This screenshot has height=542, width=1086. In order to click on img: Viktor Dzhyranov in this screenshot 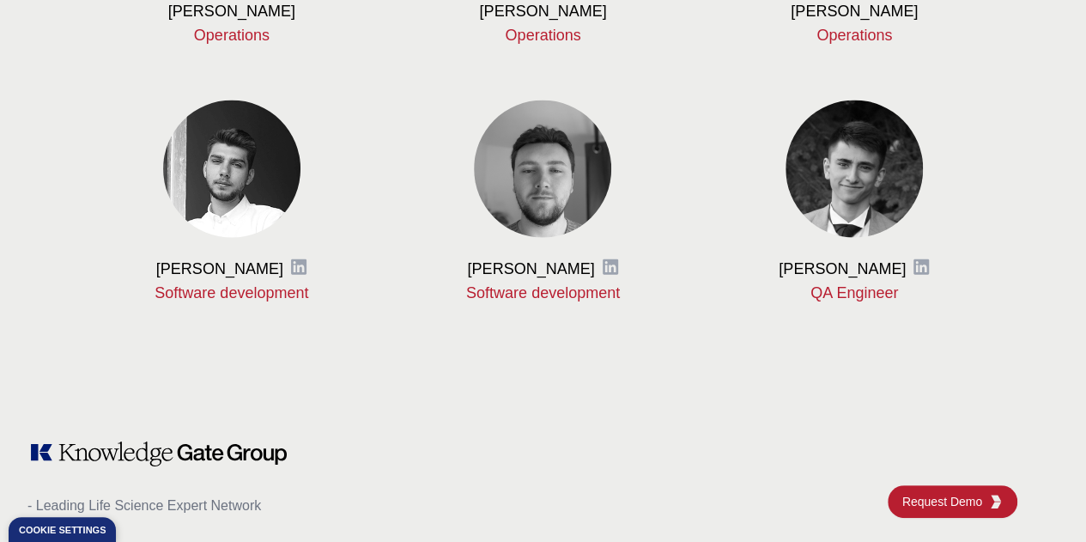, I will do `click(232, 169)`.